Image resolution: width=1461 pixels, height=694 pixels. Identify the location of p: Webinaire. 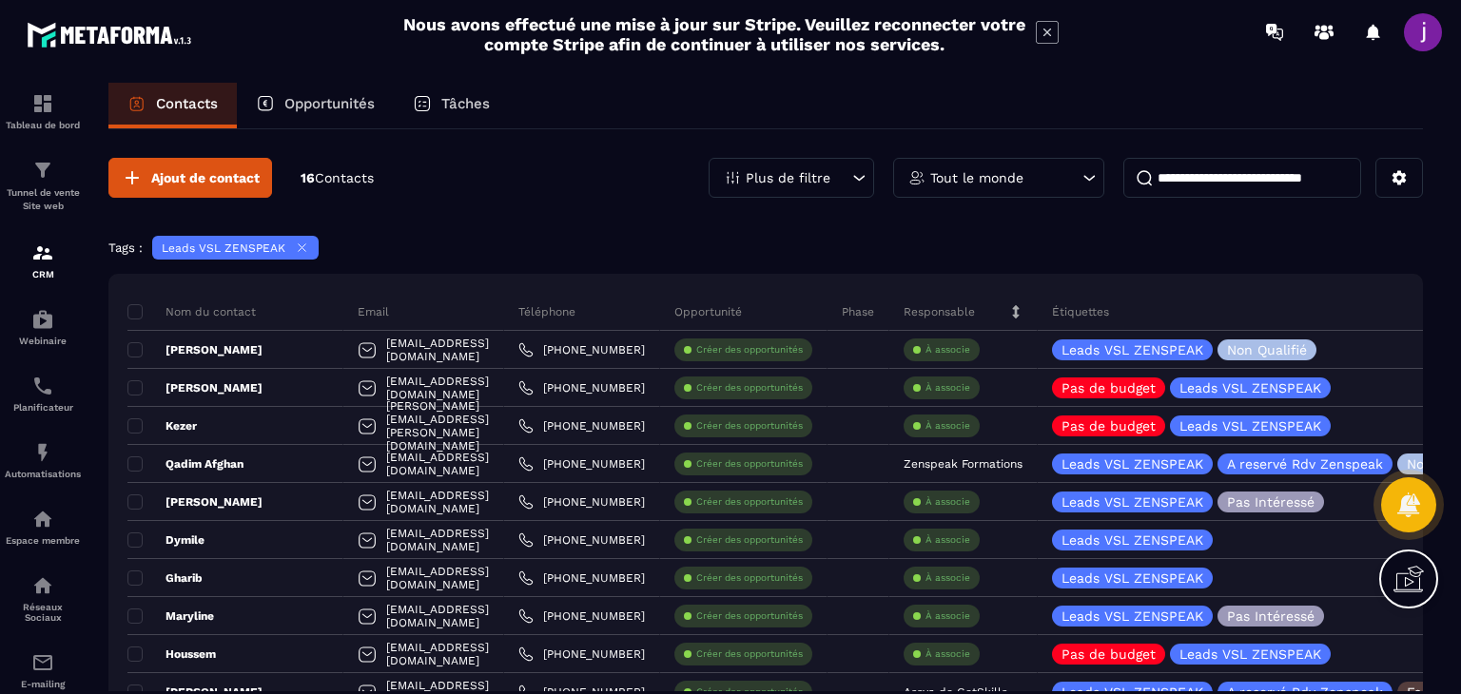
(43, 340).